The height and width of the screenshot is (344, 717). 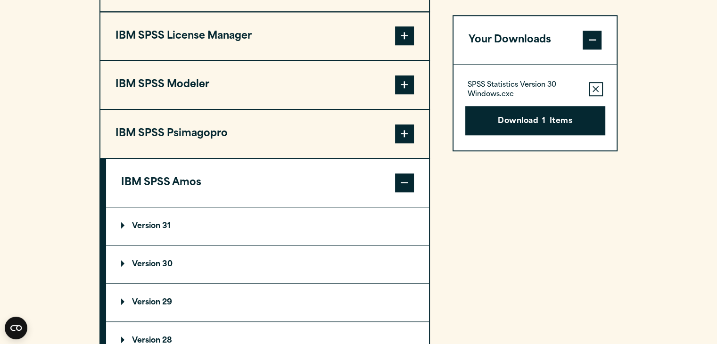 What do you see at coordinates (147, 303) in the screenshot?
I see `p: Version 29` at bounding box center [147, 303].